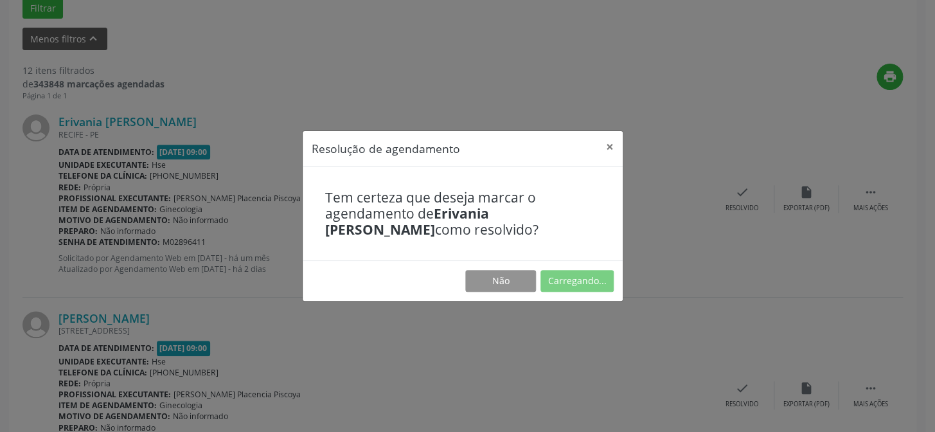 This screenshot has height=432, width=935. I want to click on button: Close, so click(610, 146).